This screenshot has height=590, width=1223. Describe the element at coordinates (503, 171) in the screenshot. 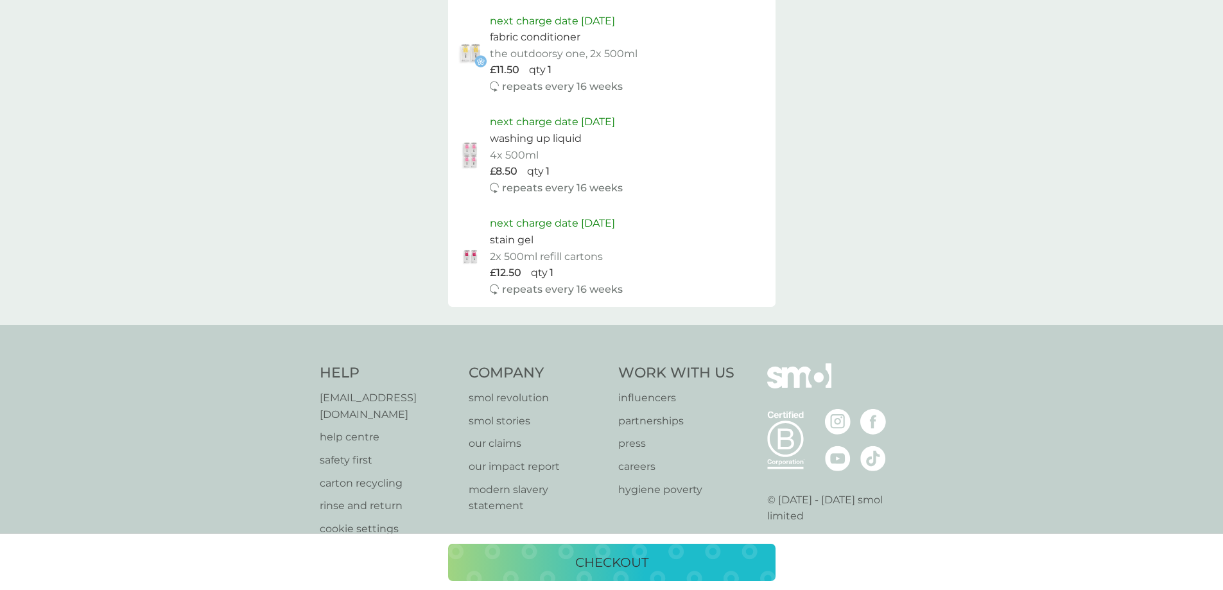

I see `p: £8.50` at that location.